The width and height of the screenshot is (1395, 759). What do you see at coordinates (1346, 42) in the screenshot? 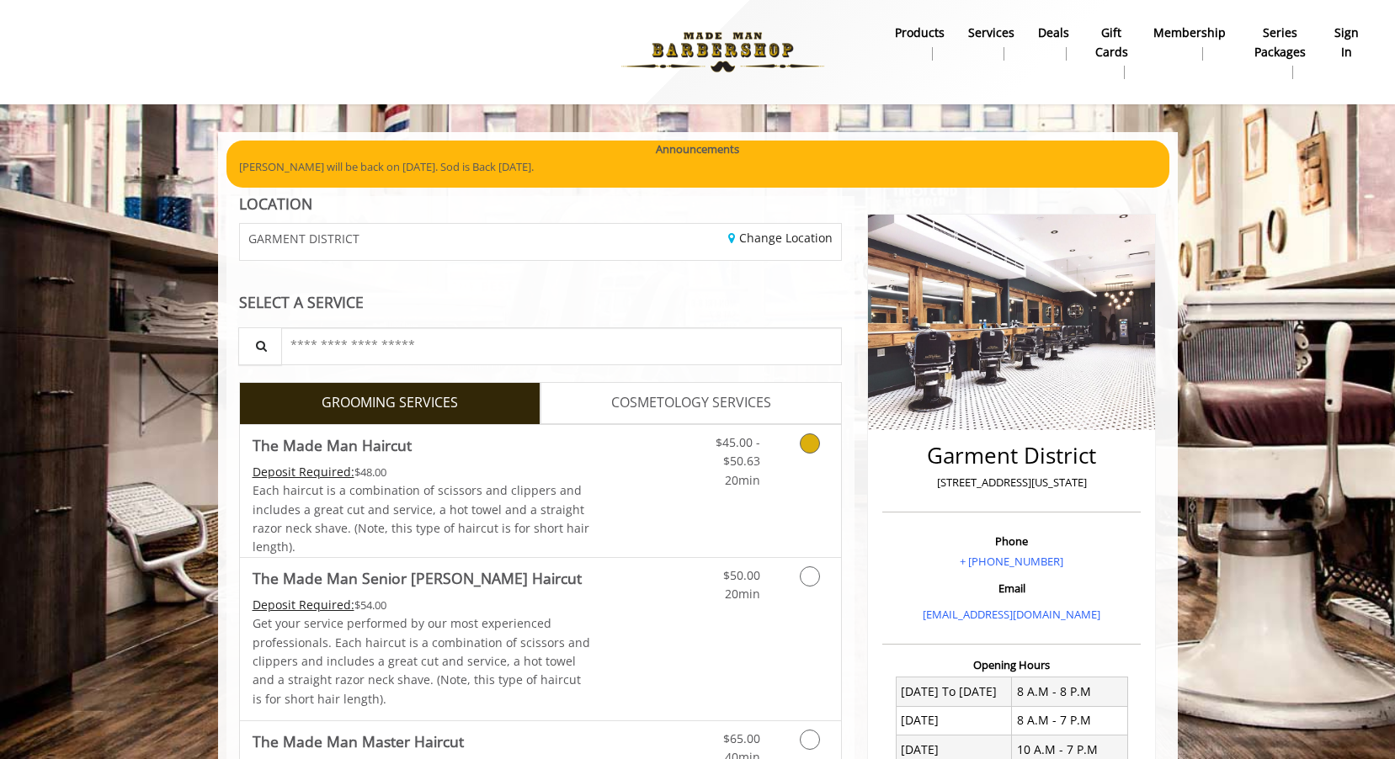
I see `b: sign in` at bounding box center [1346, 42].